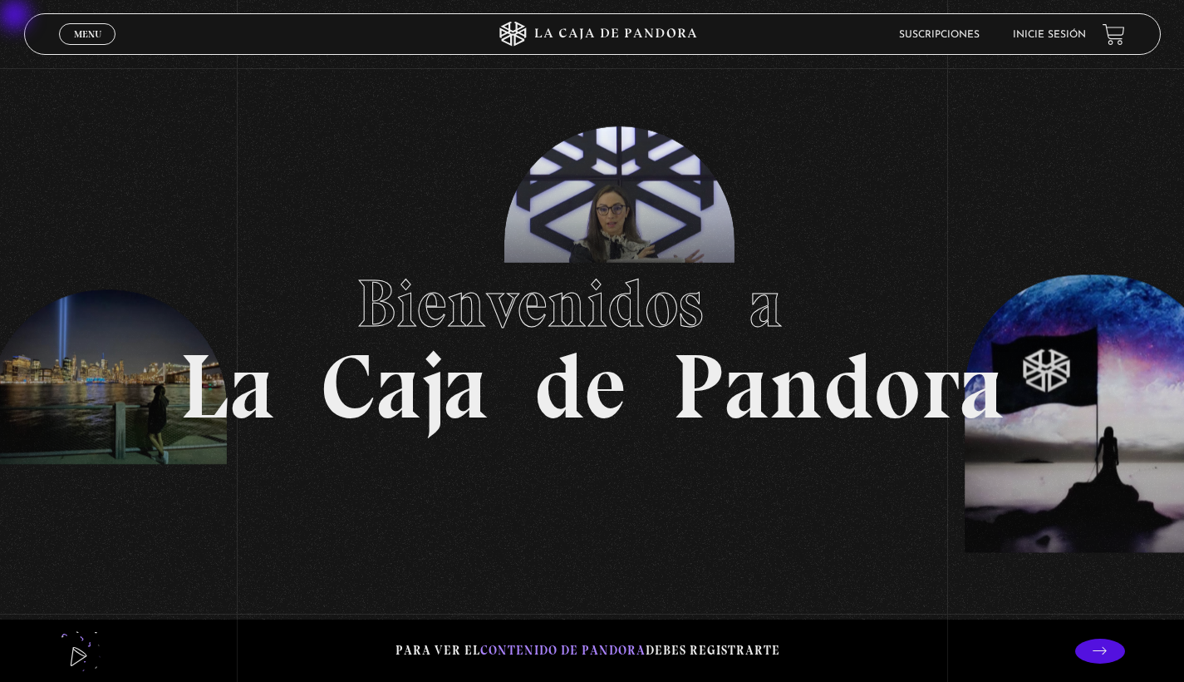 This screenshot has height=682, width=1184. What do you see at coordinates (1050, 35) in the screenshot?
I see `a: Inicie sesión` at bounding box center [1050, 35].